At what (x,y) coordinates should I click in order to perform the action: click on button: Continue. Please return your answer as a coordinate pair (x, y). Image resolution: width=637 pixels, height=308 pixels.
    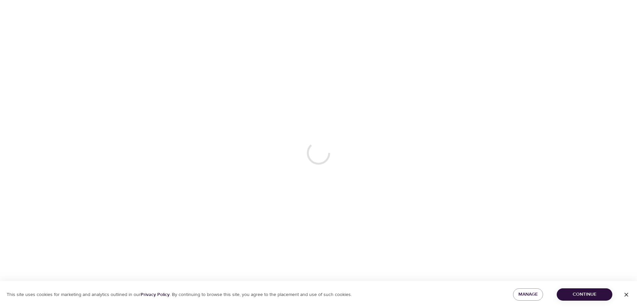
    Looking at the image, I should click on (585, 294).